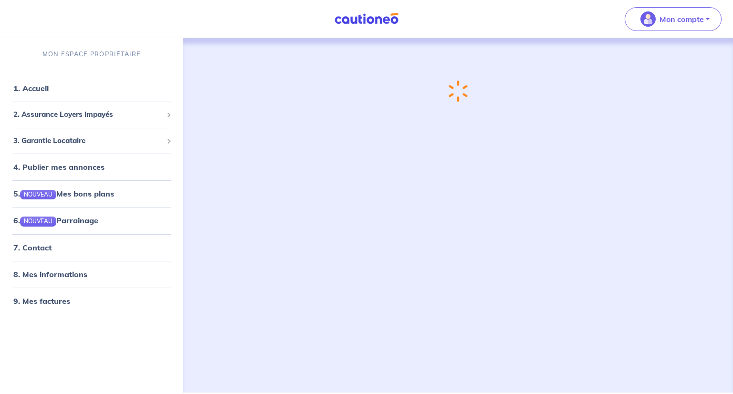 The image size is (733, 394). I want to click on div: 9. Mes factures, so click(92, 301).